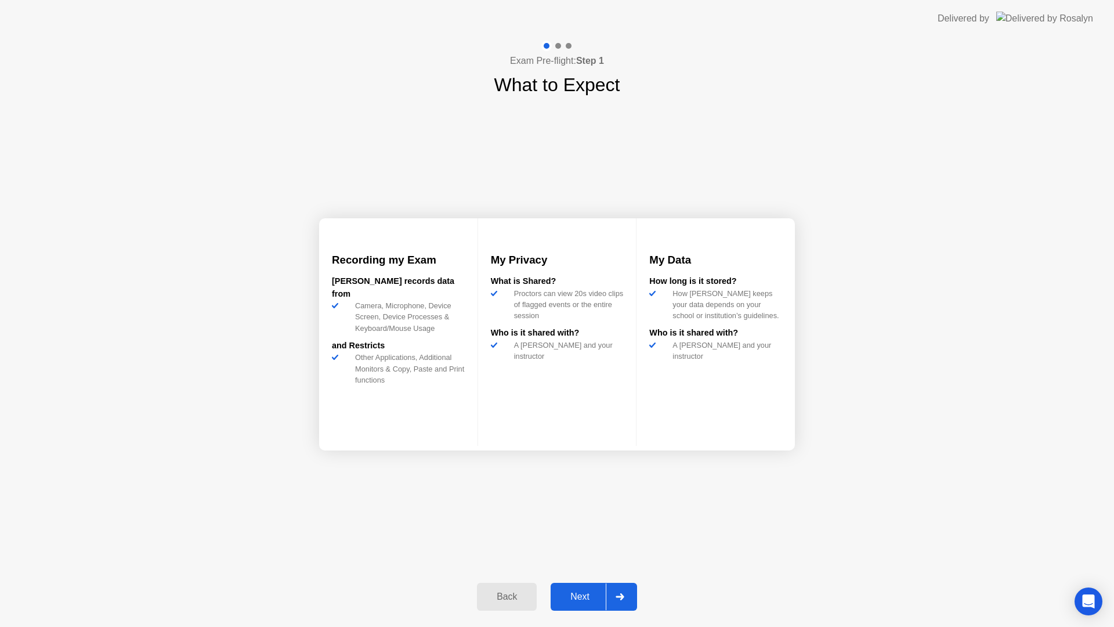 Image resolution: width=1114 pixels, height=627 pixels. Describe the element at coordinates (963, 19) in the screenshot. I see `div: Delivered by` at that location.